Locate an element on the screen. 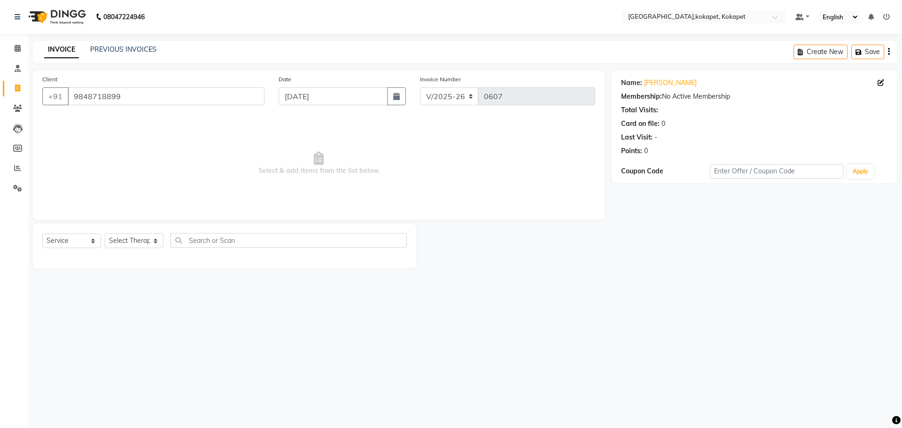  input: Search by Name/Mobile/Email/Code is located at coordinates (166, 96).